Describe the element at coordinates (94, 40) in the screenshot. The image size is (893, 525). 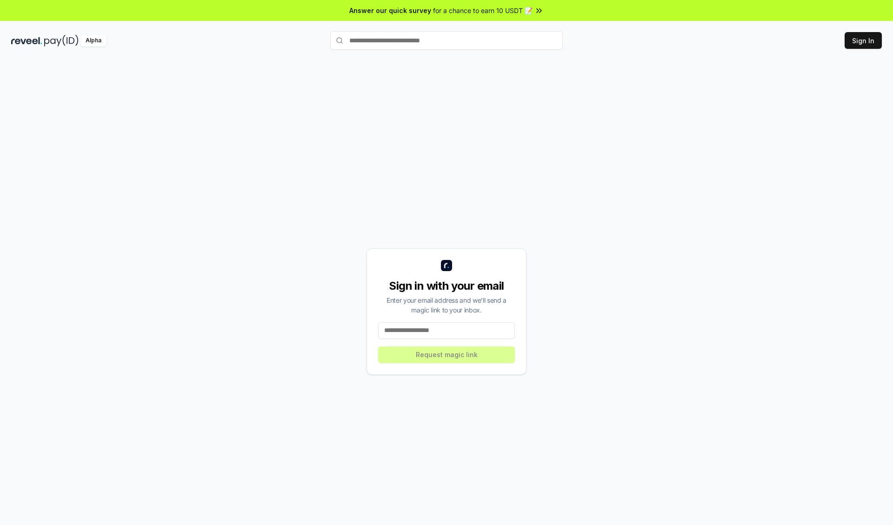
I see `div: Alpha` at that location.